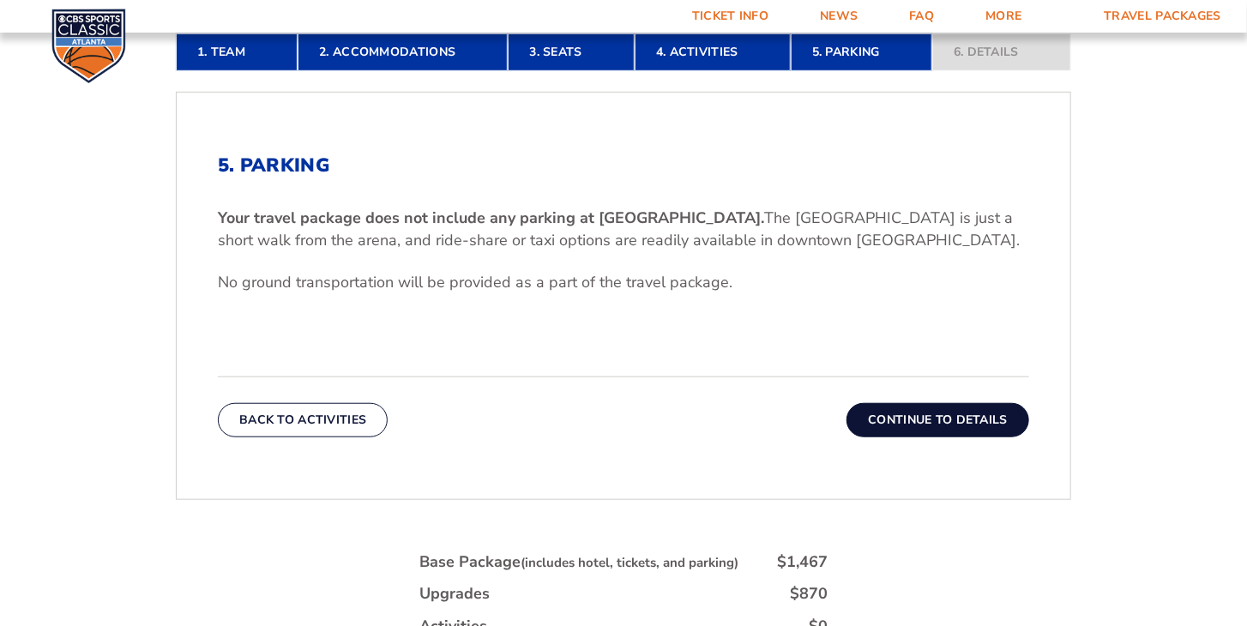  I want to click on button: Back To Activities, so click(303, 420).